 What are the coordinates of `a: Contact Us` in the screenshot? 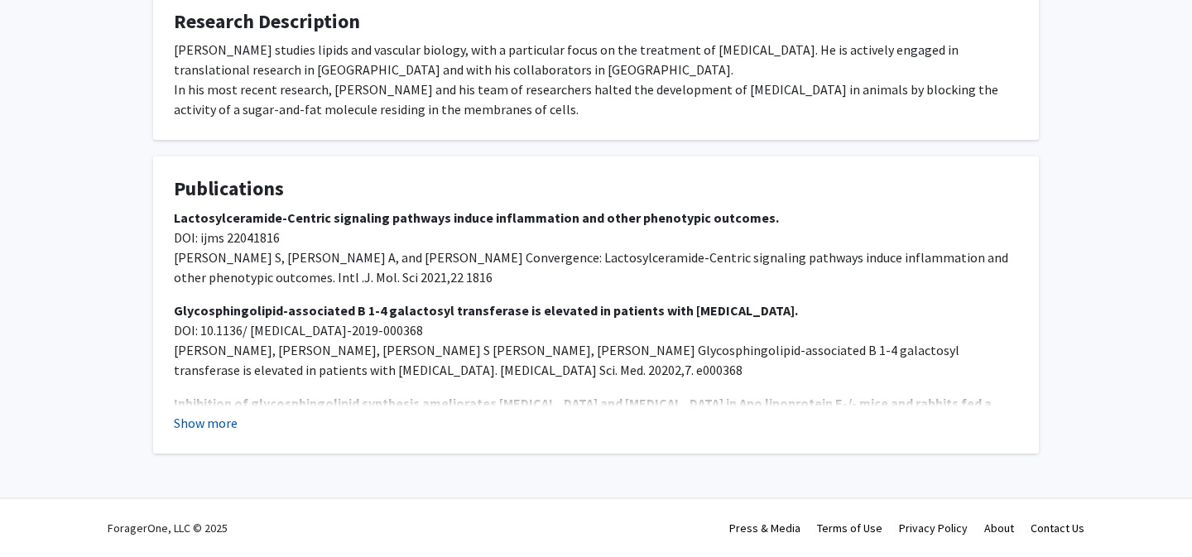 It's located at (1057, 528).